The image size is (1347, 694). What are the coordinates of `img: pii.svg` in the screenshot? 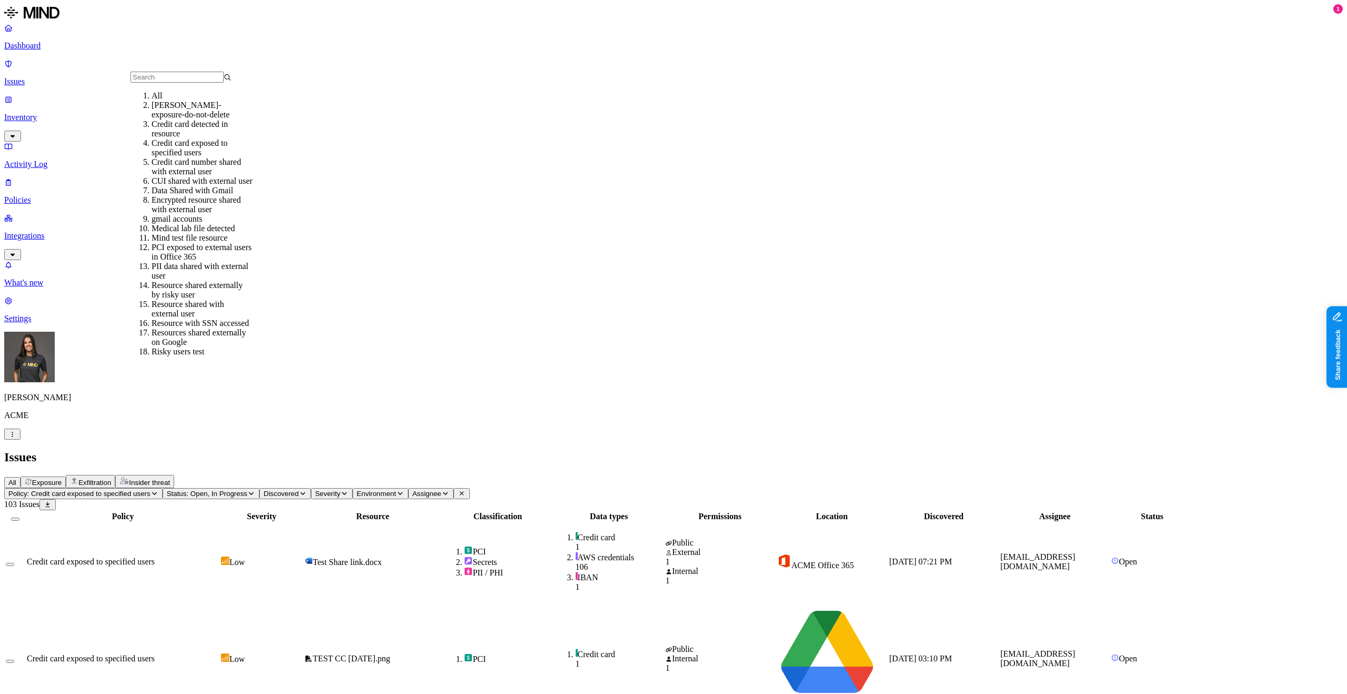 It's located at (468, 571).